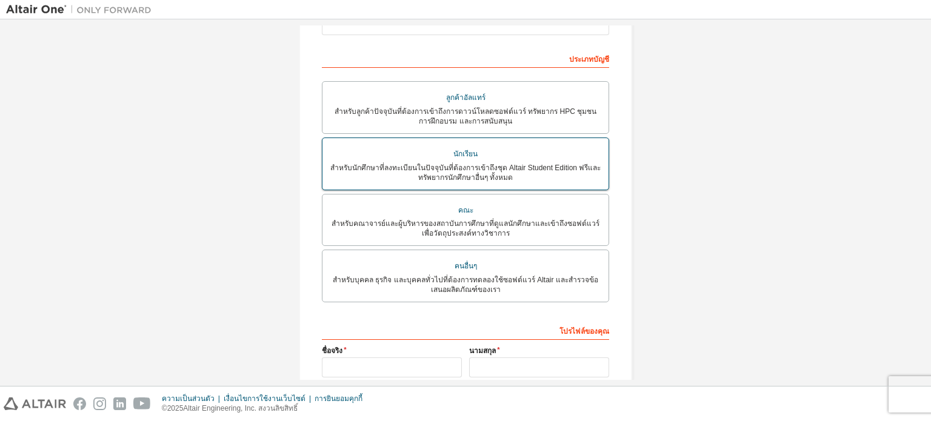 The width and height of the screenshot is (931, 421). I want to click on font: คณะ, so click(466, 210).